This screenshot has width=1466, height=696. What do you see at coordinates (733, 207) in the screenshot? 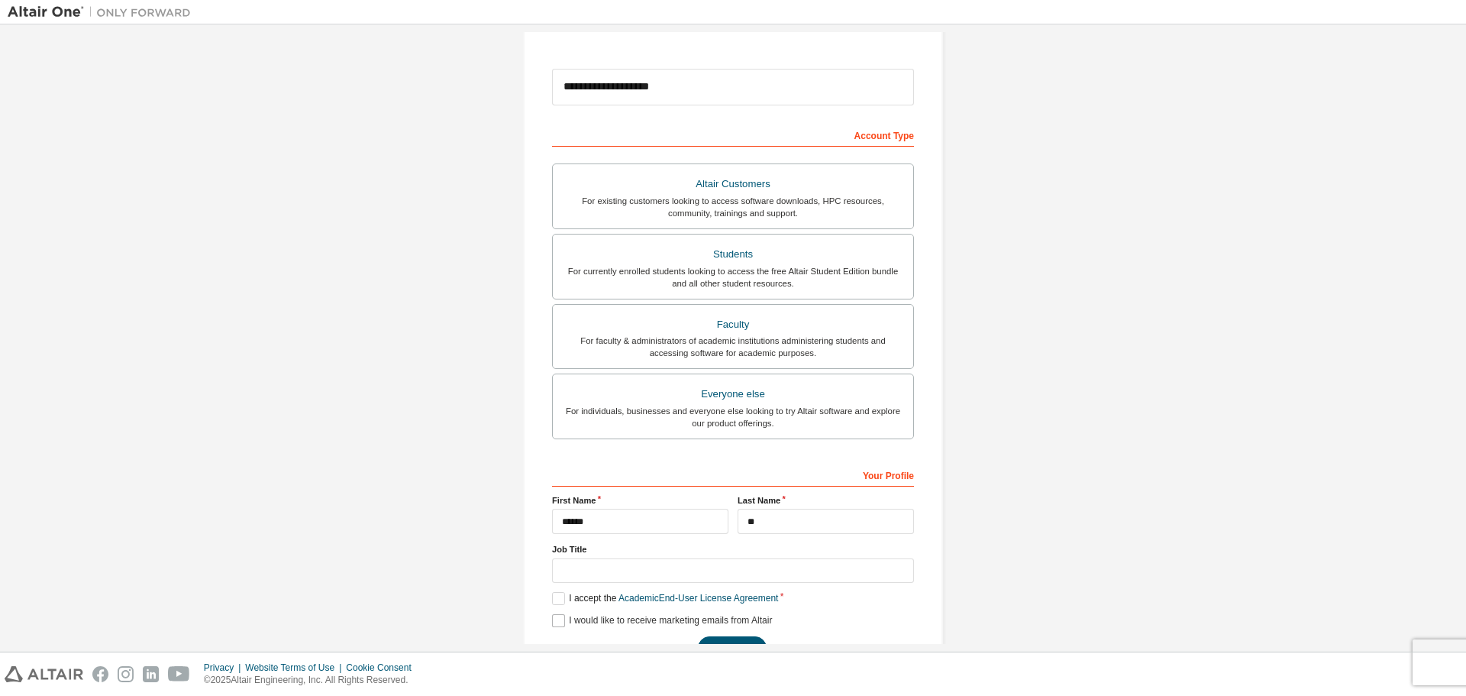
I see `div: For existing customers looking to access software downloads, HPC resources, community, trainings ...` at bounding box center [733, 207].